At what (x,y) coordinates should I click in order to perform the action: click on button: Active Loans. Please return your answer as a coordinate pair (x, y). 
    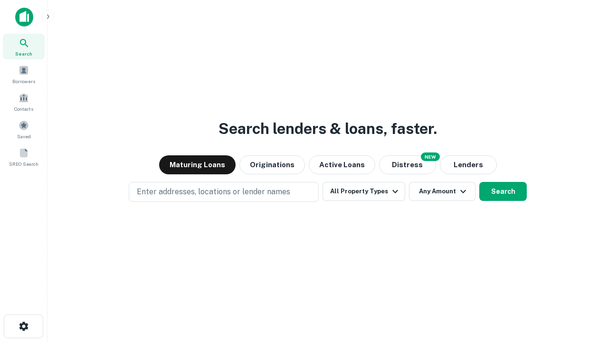
    Looking at the image, I should click on (342, 165).